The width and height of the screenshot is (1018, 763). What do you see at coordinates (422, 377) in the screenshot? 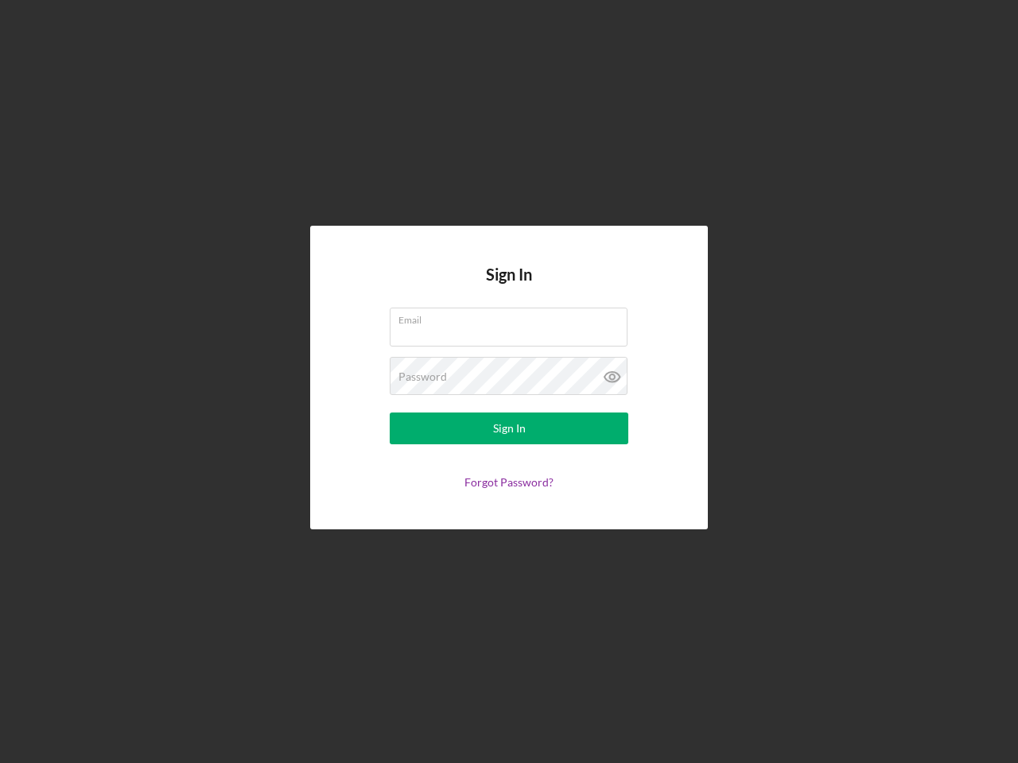
I see `label: Password` at bounding box center [422, 377].